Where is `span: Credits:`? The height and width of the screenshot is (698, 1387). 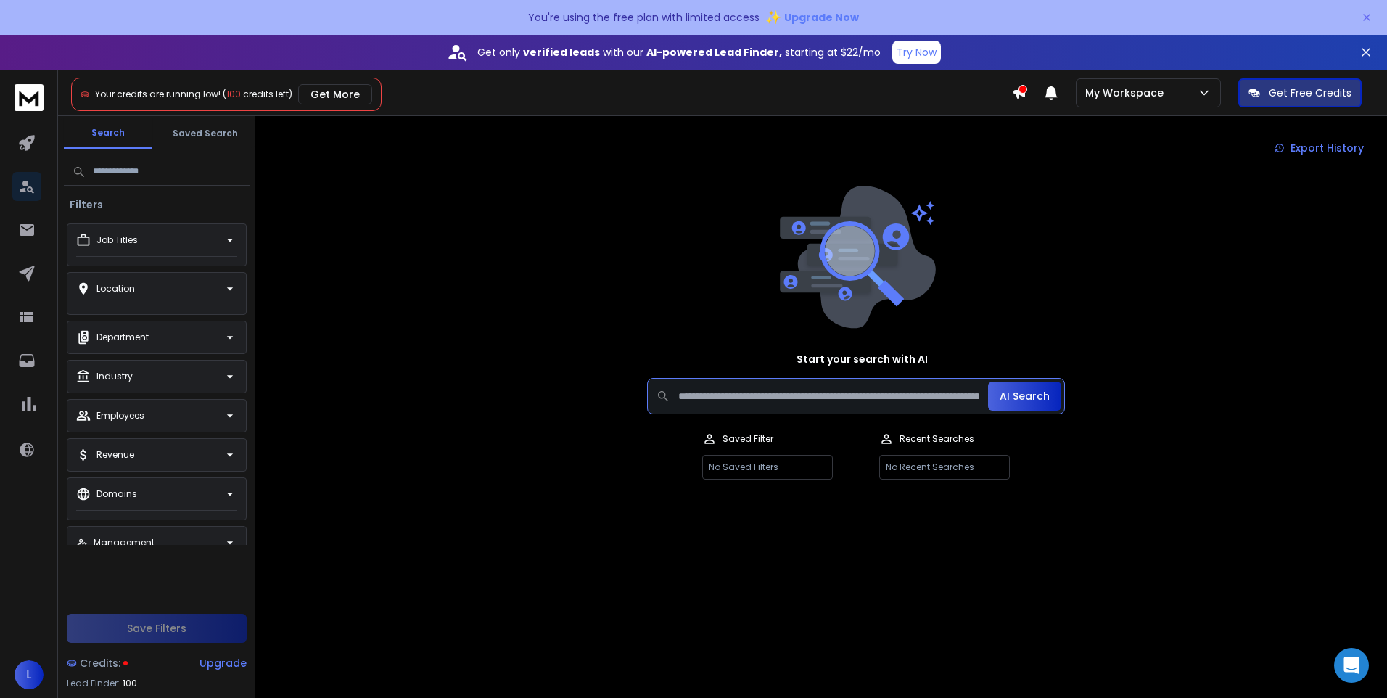 span: Credits: is located at coordinates (100, 663).